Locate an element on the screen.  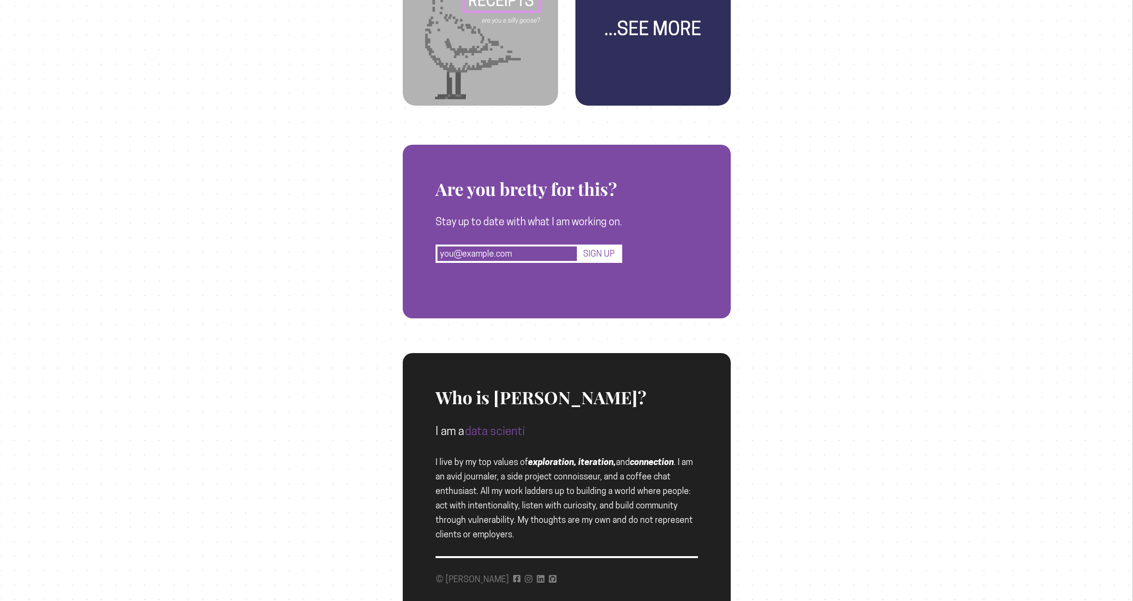
span: I live by my top values of and . I am an avid journaler, a side project connoisseur, and a coffee... is located at coordinates (564, 498).